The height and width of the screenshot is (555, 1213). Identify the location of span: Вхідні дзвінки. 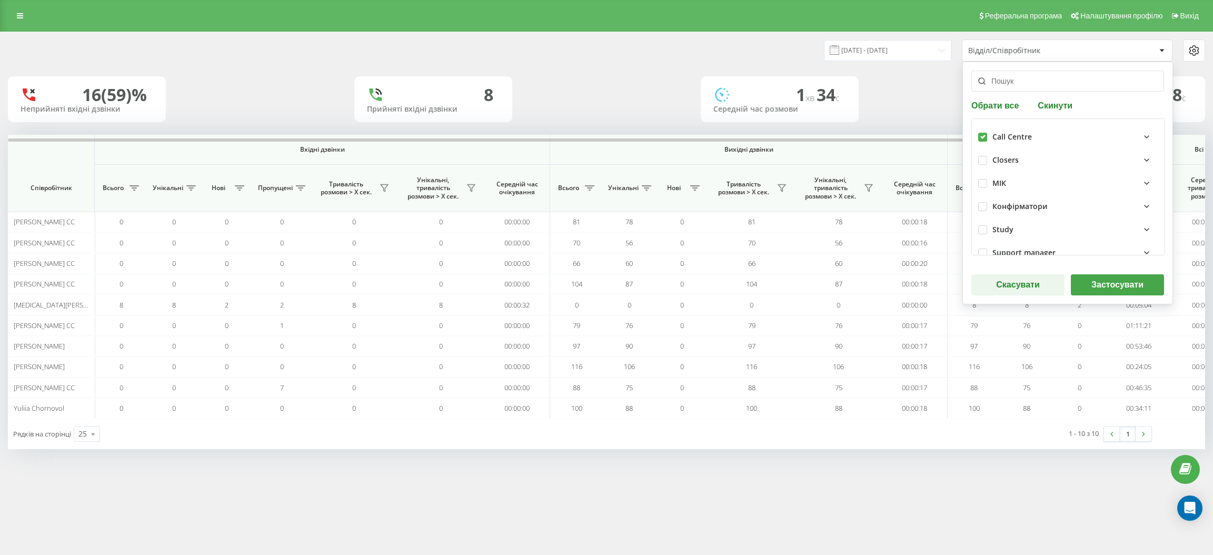
(322, 149).